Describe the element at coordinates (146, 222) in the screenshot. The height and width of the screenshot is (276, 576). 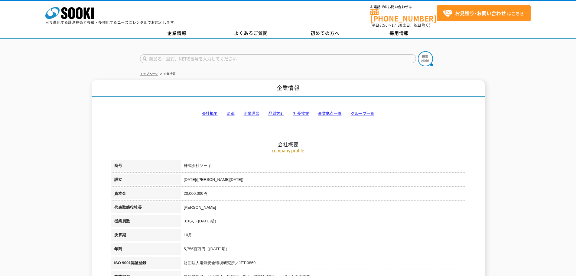
I see `th: 従業員数` at that location.